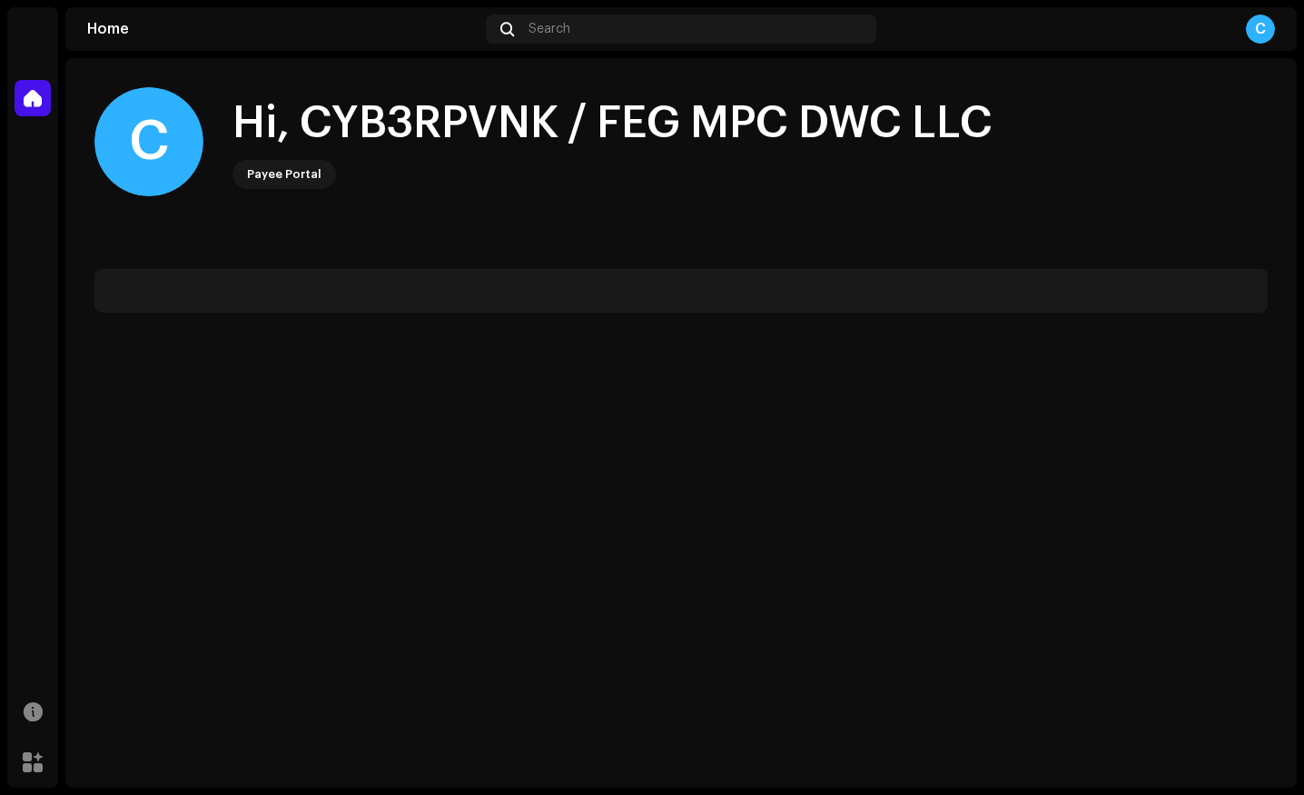 The width and height of the screenshot is (1304, 795). Describe the element at coordinates (282, 29) in the screenshot. I see `div: Home` at that location.